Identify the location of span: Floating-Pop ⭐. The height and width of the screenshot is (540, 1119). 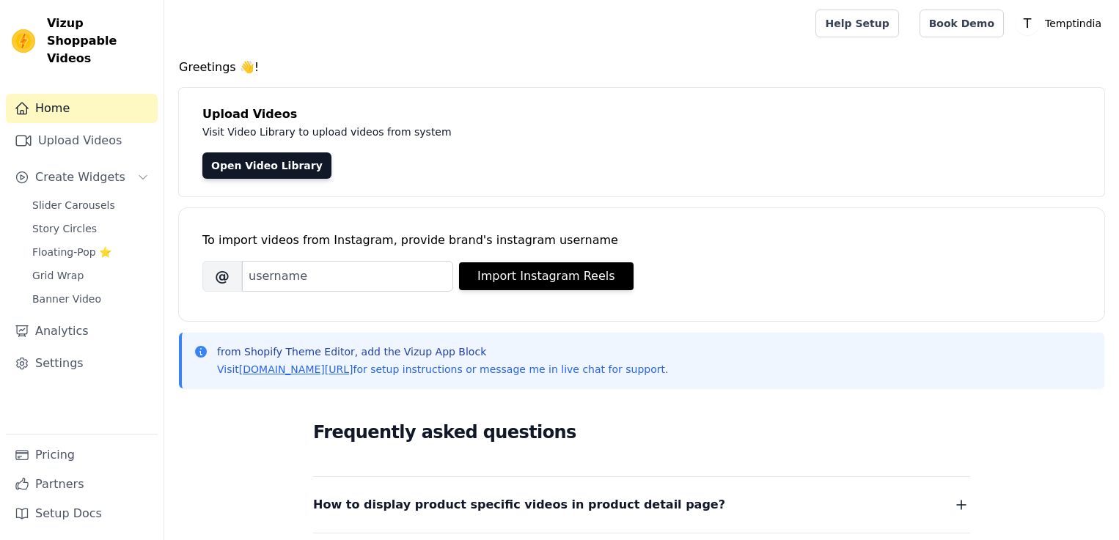
(72, 252).